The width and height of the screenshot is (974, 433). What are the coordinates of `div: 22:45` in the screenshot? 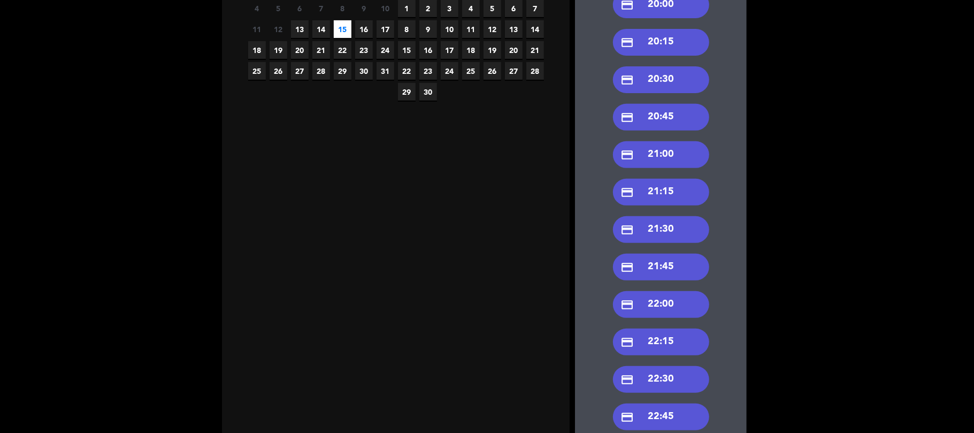 It's located at (661, 417).